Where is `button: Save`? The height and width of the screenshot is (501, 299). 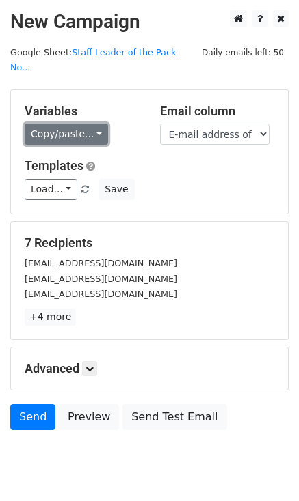
button: Save is located at coordinates (116, 189).